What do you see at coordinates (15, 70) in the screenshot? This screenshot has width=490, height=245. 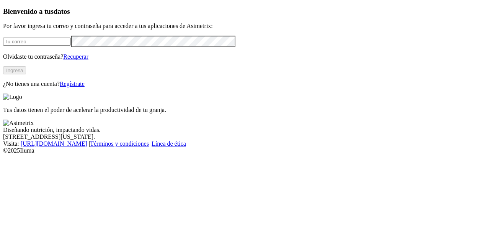 I see `button: Ingresa` at bounding box center [15, 70].